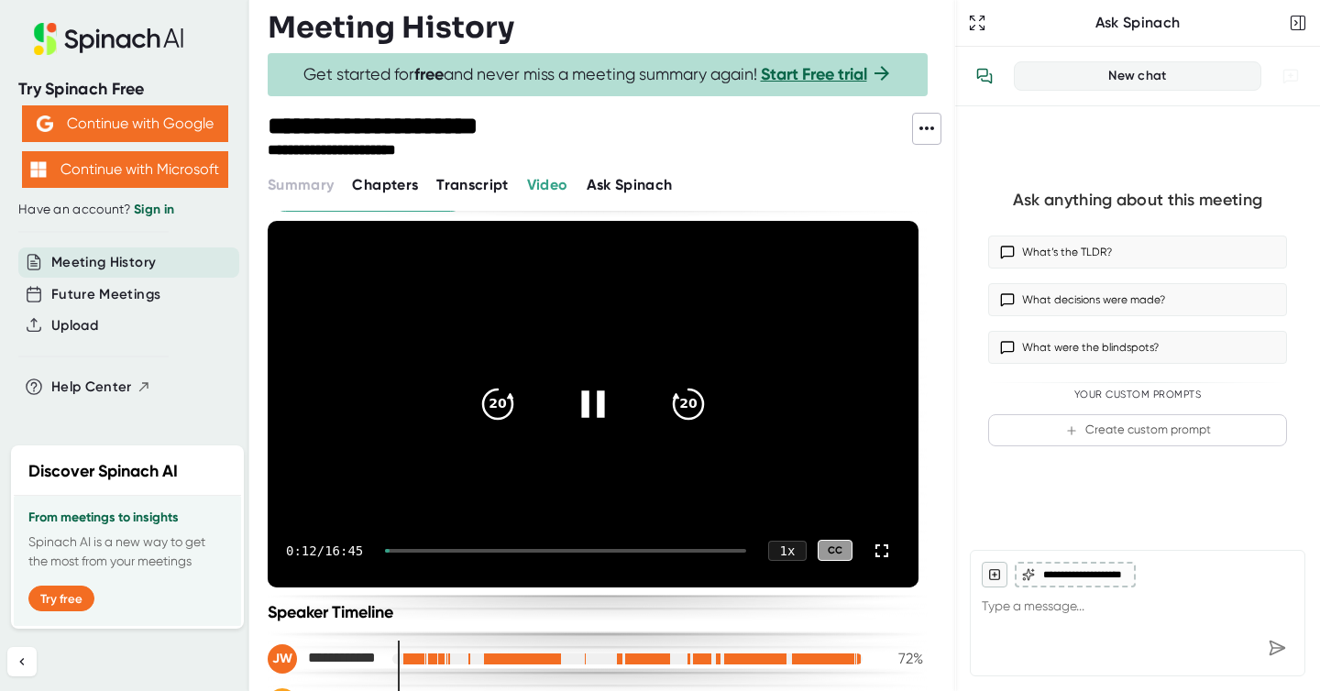 This screenshot has width=1320, height=691. I want to click on a: Sign in, so click(154, 209).